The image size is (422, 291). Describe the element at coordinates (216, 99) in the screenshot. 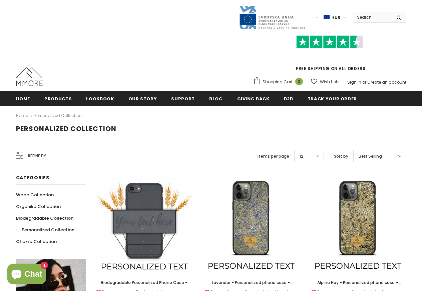

I see `span: Blog` at that location.